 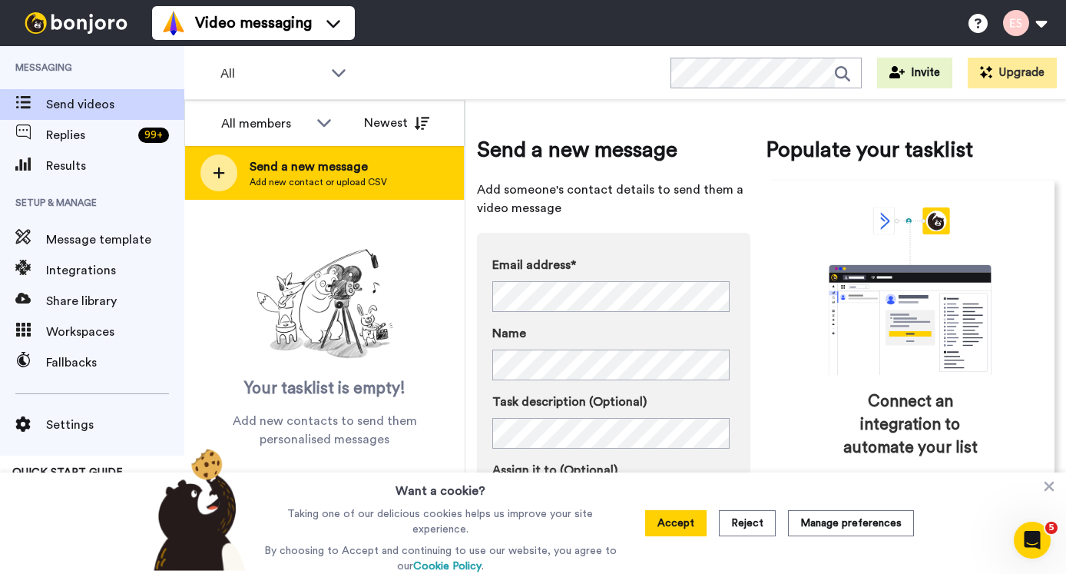 What do you see at coordinates (325, 389) in the screenshot?
I see `span: Your tasklist is empty!` at bounding box center [325, 389].